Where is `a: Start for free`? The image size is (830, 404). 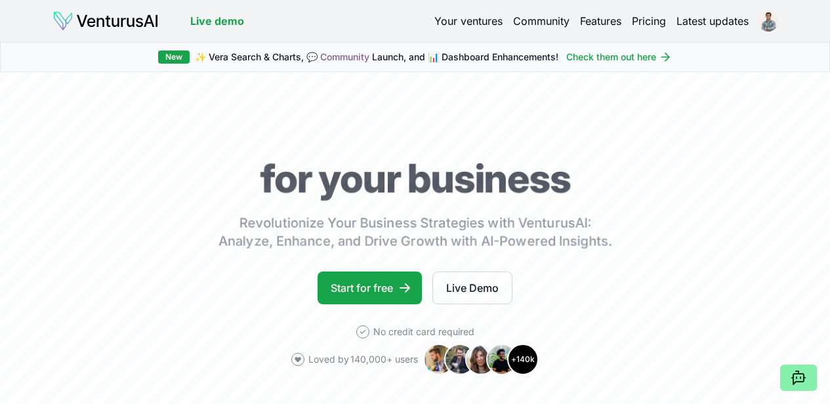 a: Start for free is located at coordinates (369, 288).